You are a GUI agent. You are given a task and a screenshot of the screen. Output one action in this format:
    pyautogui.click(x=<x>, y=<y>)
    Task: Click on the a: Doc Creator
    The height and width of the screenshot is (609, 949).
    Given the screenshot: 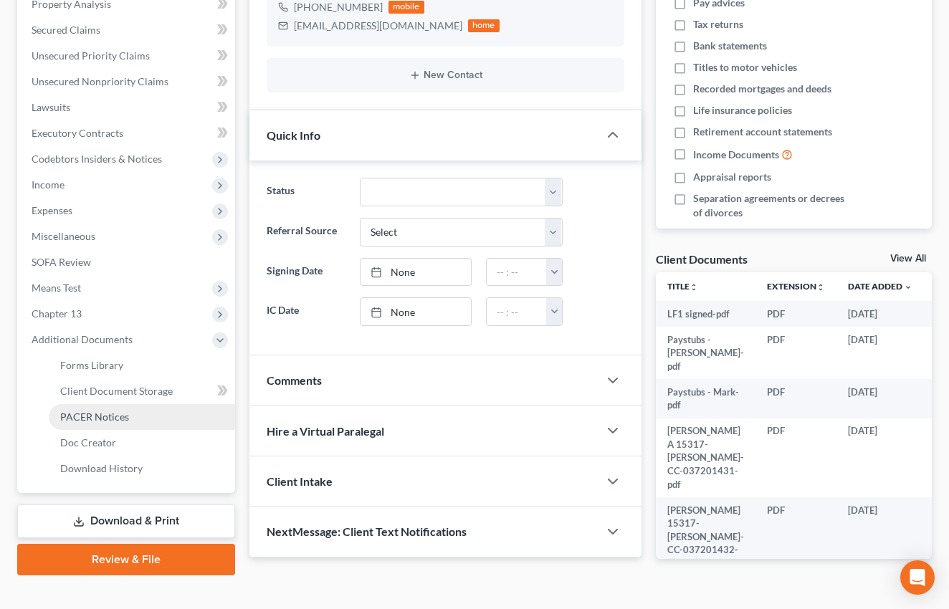 What is the action you would take?
    pyautogui.click(x=142, y=443)
    